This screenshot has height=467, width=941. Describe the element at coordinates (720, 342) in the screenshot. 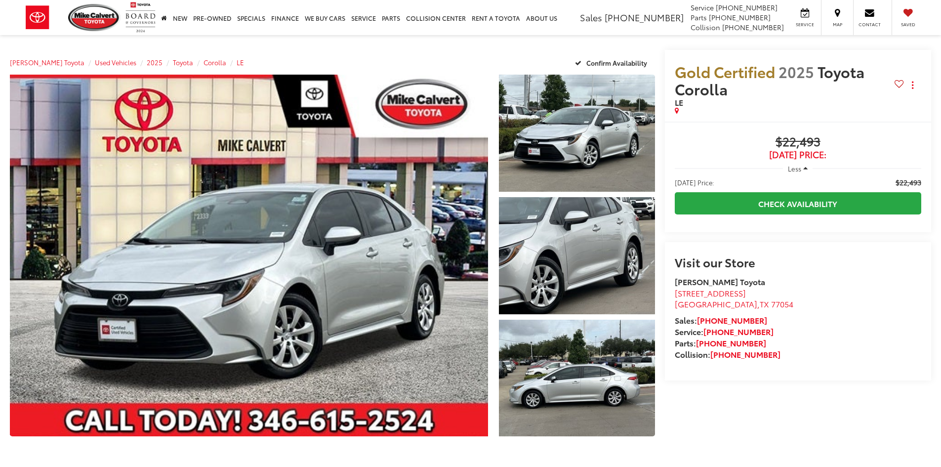

I see `strong: Parts:` at that location.